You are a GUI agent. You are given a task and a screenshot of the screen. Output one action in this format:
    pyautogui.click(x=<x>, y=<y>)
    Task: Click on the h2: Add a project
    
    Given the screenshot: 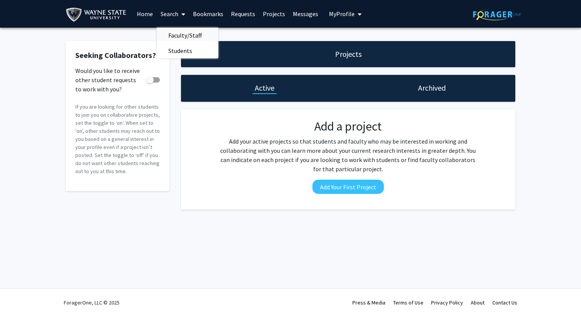 What is the action you would take?
    pyautogui.click(x=348, y=126)
    